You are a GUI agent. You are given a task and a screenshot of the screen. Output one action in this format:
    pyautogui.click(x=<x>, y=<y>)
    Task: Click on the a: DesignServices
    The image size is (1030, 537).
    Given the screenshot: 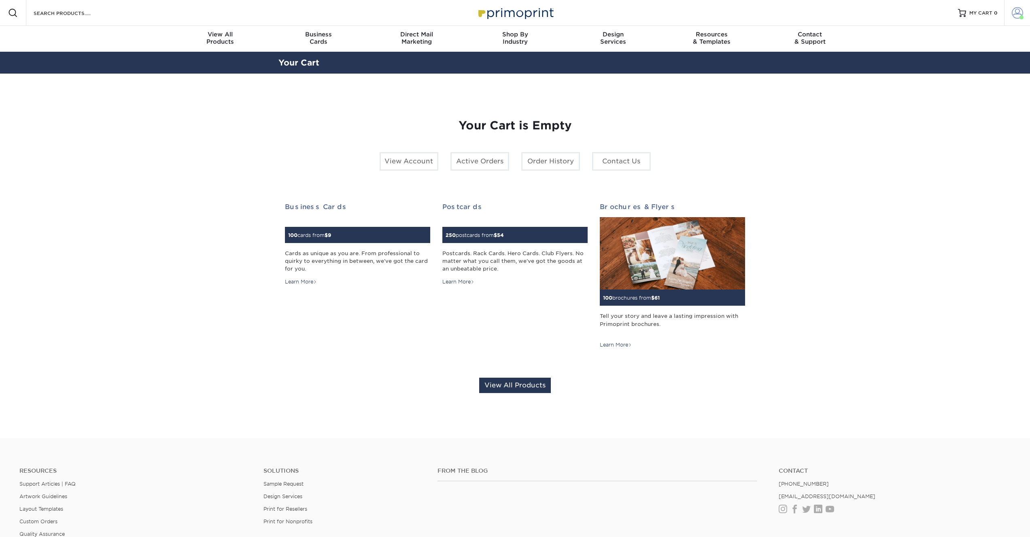 What is the action you would take?
    pyautogui.click(x=613, y=39)
    